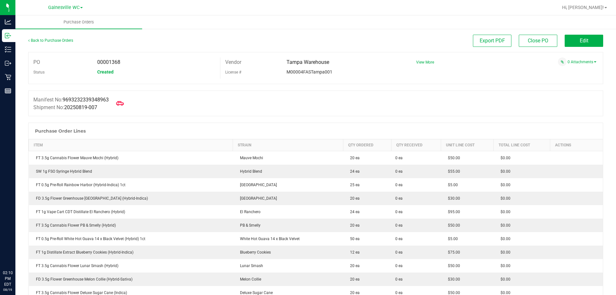 This screenshot has width=616, height=295. What do you see at coordinates (8, 36) in the screenshot?
I see `inline-svg: Inbound` at bounding box center [8, 36].